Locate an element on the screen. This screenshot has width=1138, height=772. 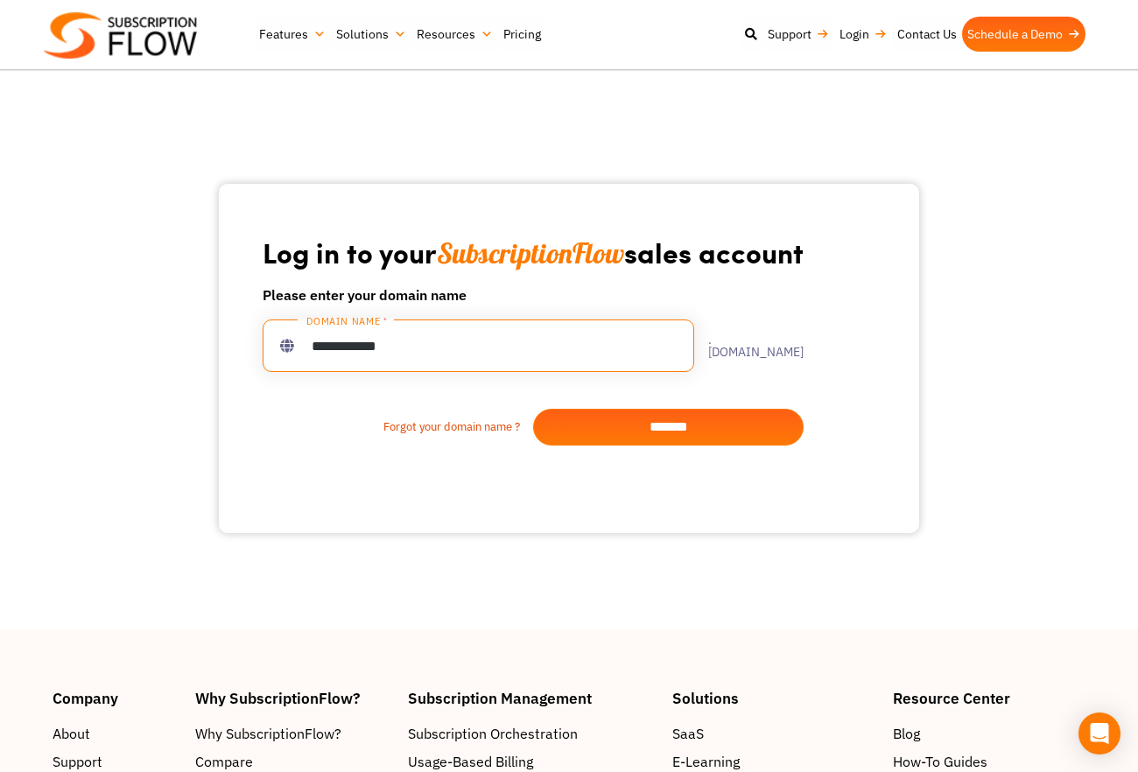
span: Compare is located at coordinates (224, 761).